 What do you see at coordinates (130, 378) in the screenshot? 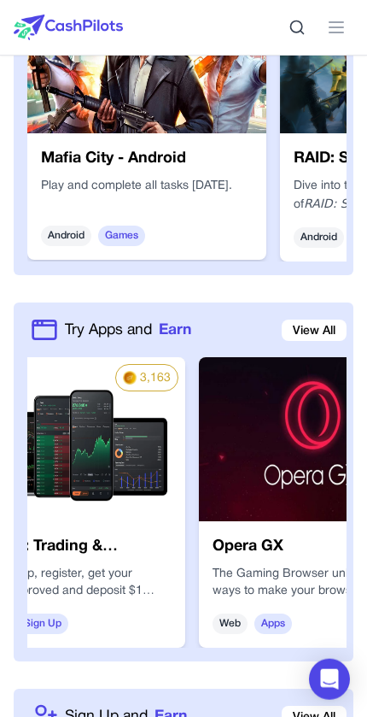
I see `img: PMs` at bounding box center [130, 378].